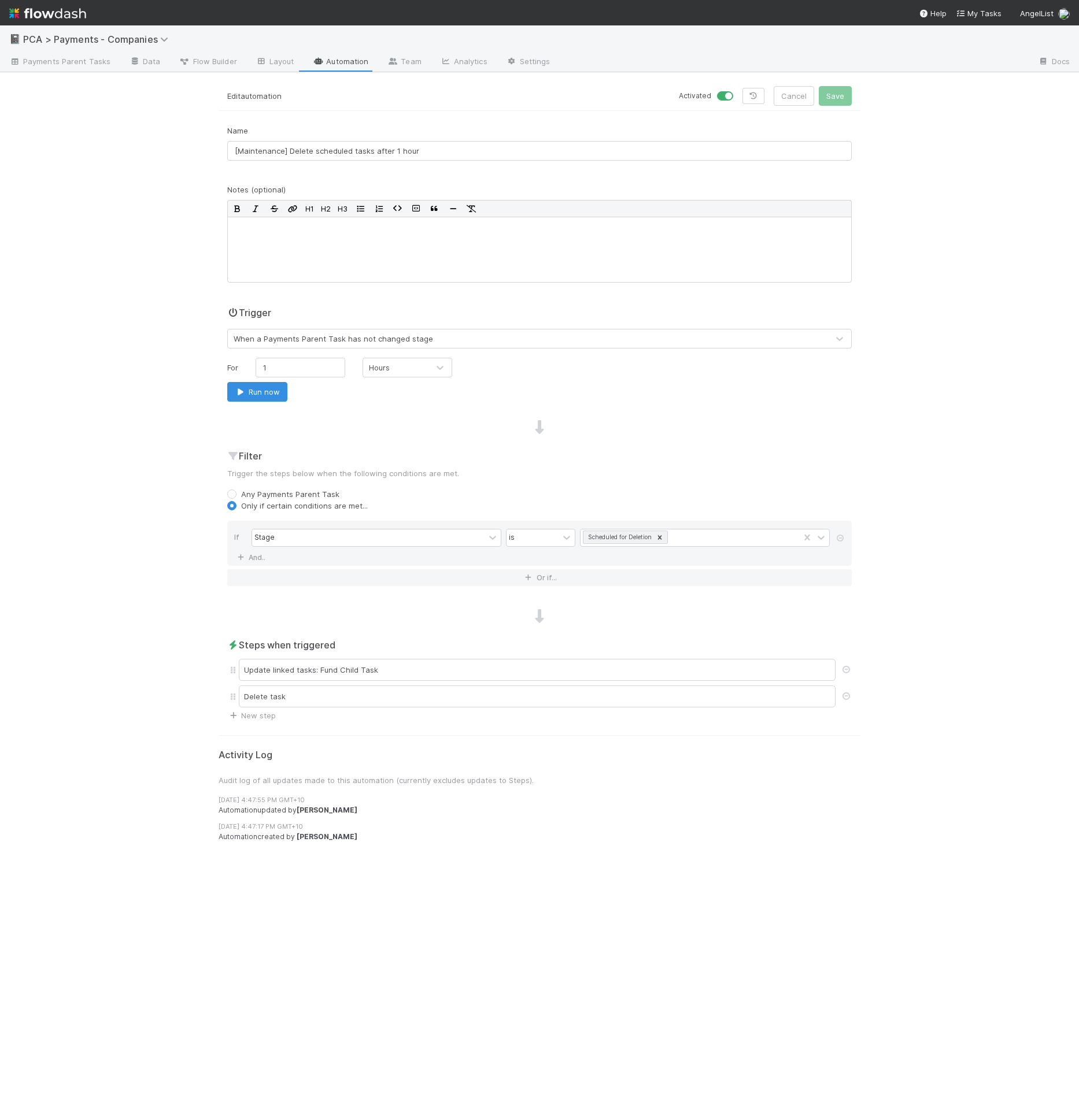  What do you see at coordinates (309, 209) in the screenshot?
I see `button: H1` at bounding box center [309, 209].